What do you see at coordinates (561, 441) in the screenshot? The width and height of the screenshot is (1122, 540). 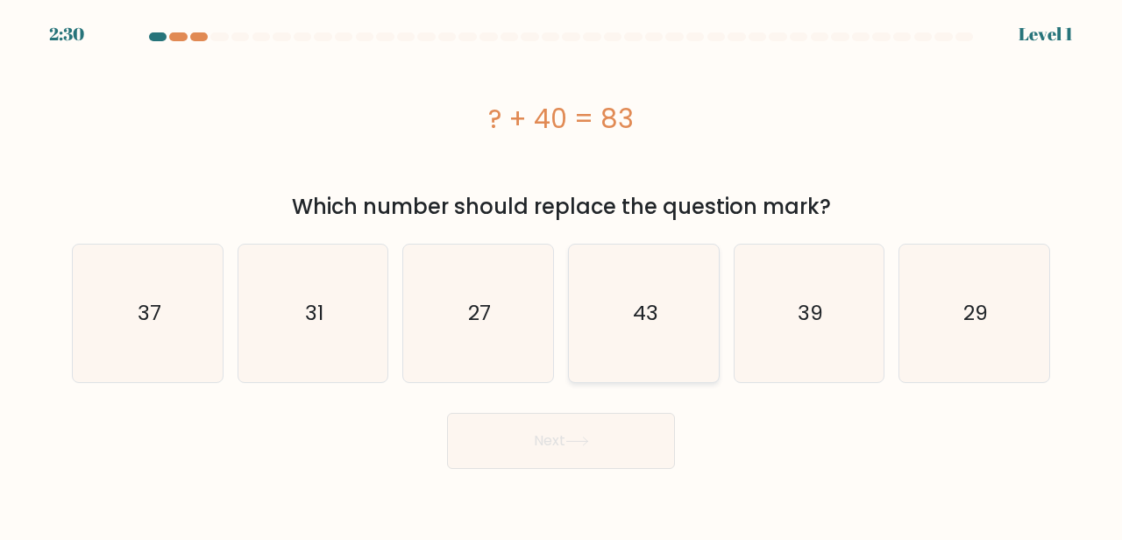 I see `button: Next` at bounding box center [561, 441].